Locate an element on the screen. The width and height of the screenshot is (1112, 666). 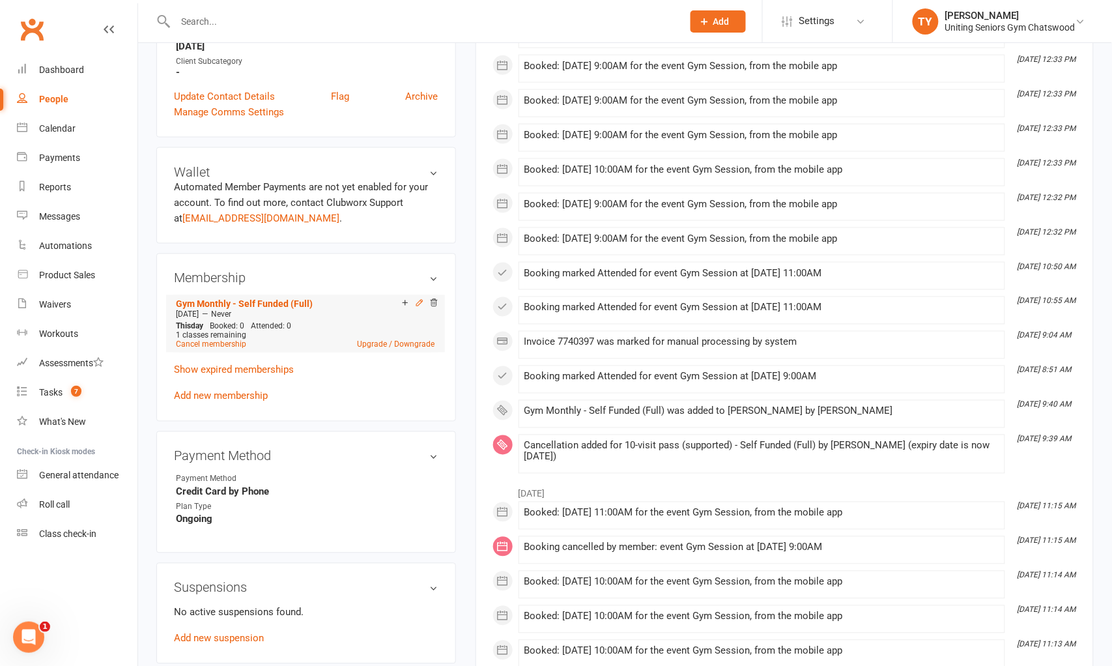
a: What's New is located at coordinates (77, 421).